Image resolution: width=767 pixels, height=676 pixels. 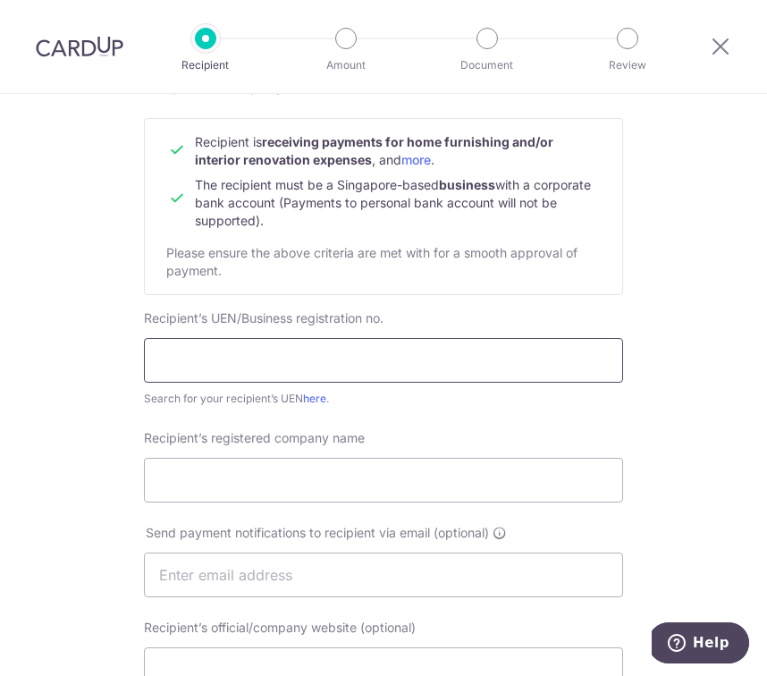 I want to click on p: Recipient, so click(x=206, y=65).